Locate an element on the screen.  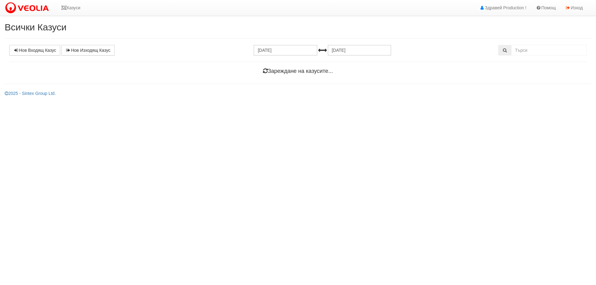
h2: Всички Казуси is located at coordinates (298, 27).